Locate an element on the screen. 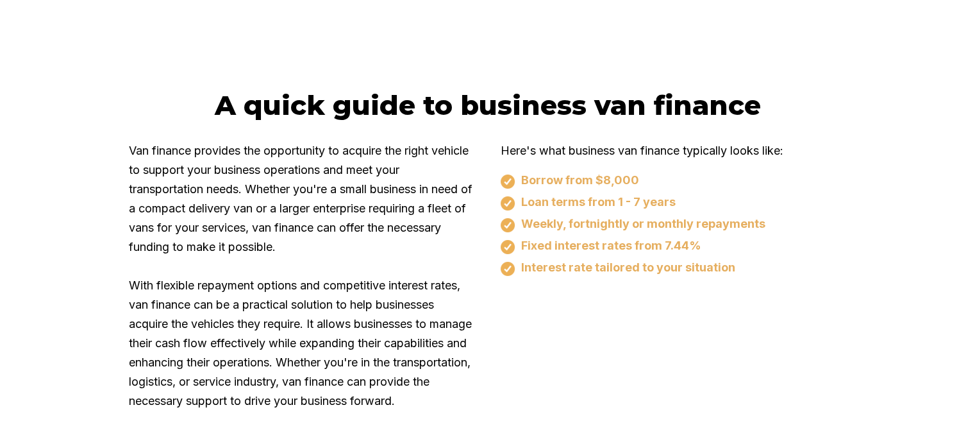  p: Here's what business van finance typically looks like: is located at coordinates (674, 151).